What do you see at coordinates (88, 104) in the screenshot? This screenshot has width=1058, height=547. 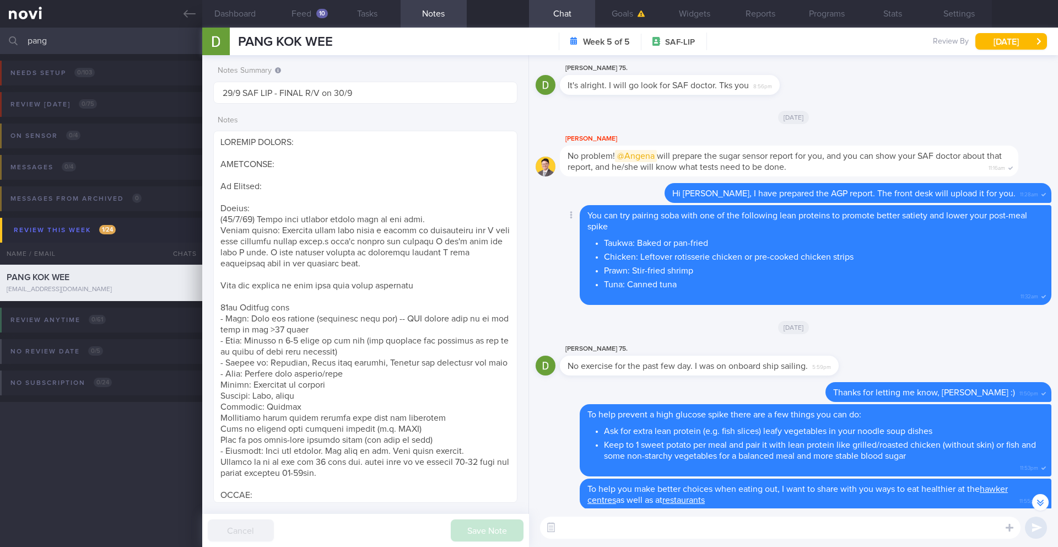 I see `span: 0 / 75` at bounding box center [88, 104].